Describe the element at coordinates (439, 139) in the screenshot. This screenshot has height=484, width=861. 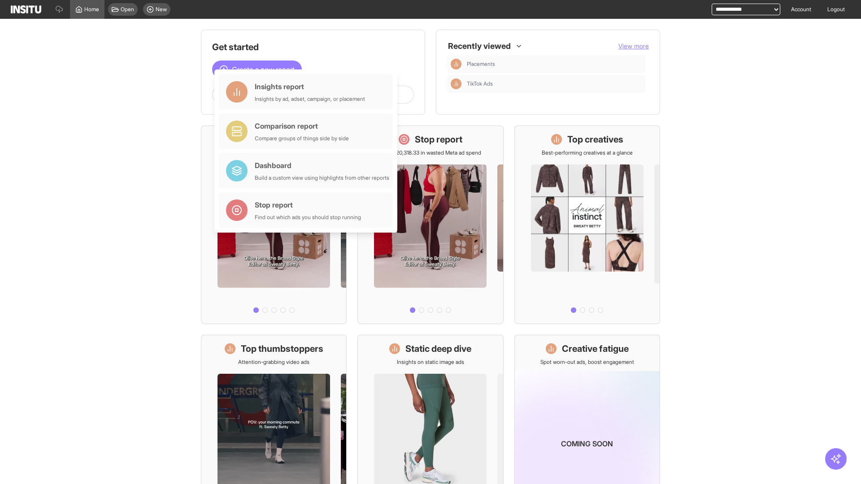
I see `h1: Stop report` at that location.